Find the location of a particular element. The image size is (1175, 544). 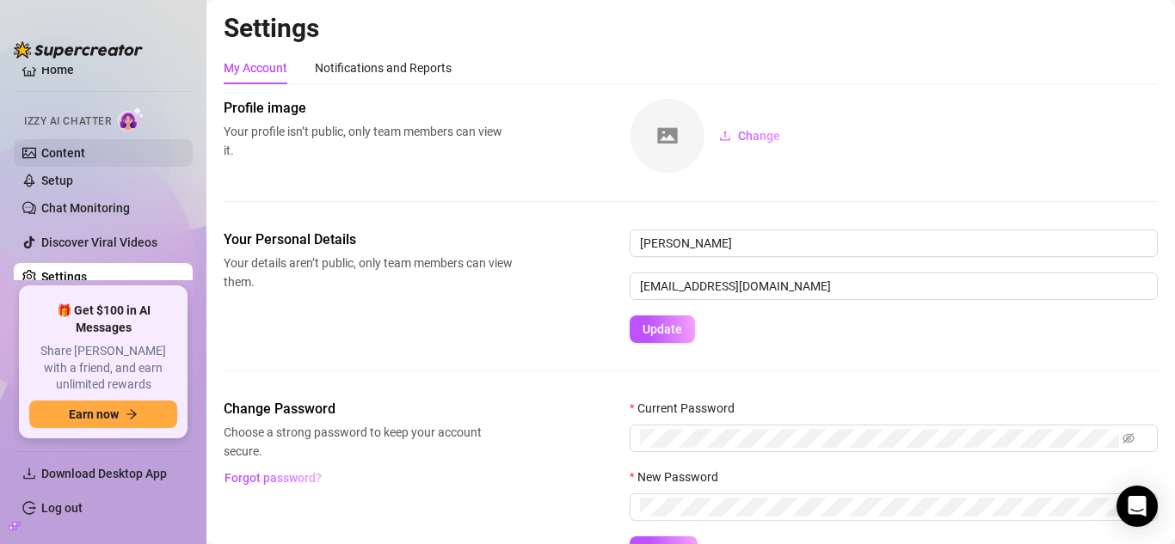

span: Your Personal Details is located at coordinates (368, 240).